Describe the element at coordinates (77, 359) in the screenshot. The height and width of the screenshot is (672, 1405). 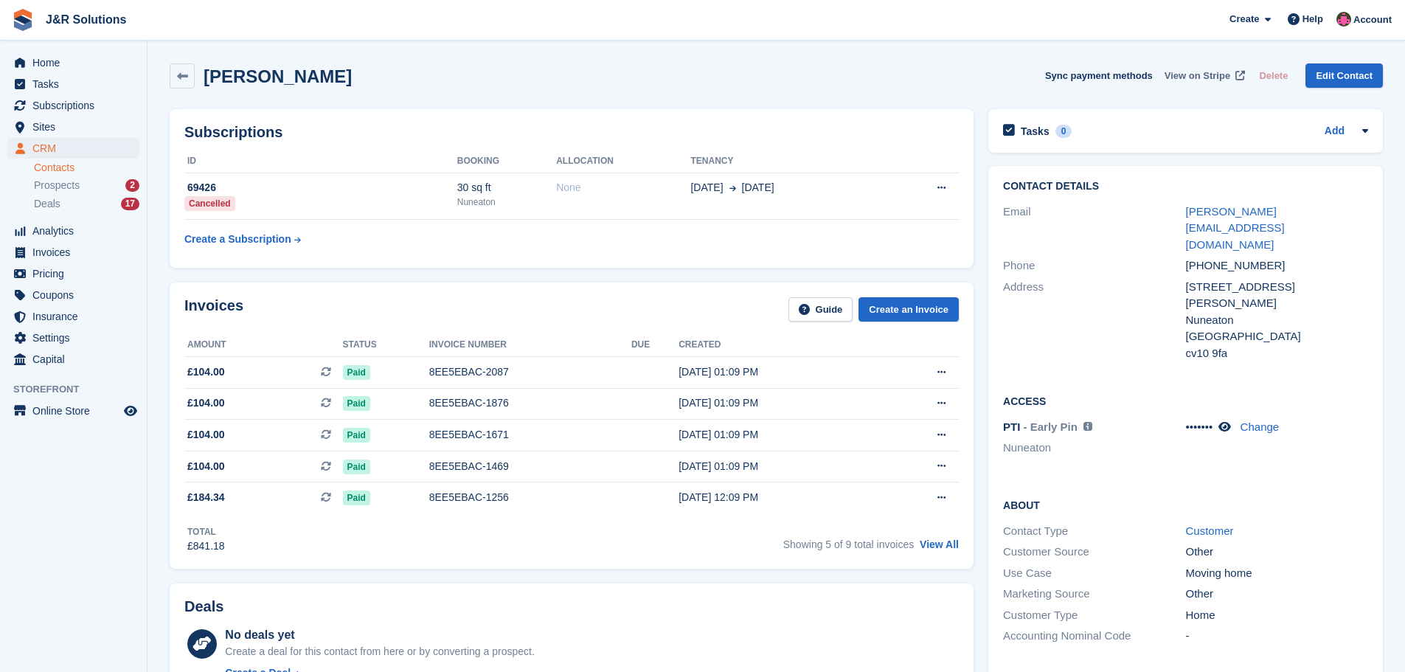
I see `span: Capital` at that location.